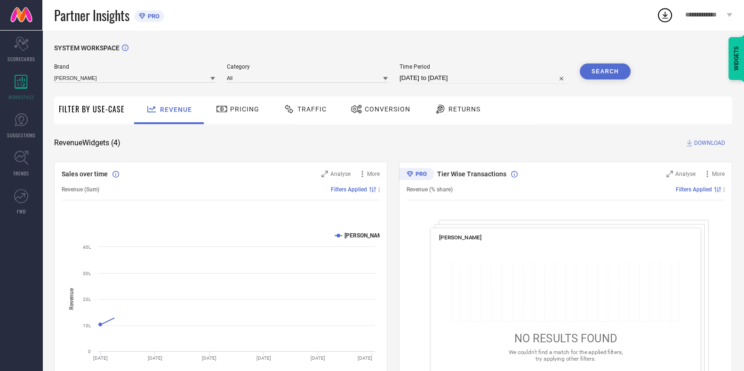  What do you see at coordinates (87, 48) in the screenshot?
I see `span: SYSTEM WORKSPACE` at bounding box center [87, 48].